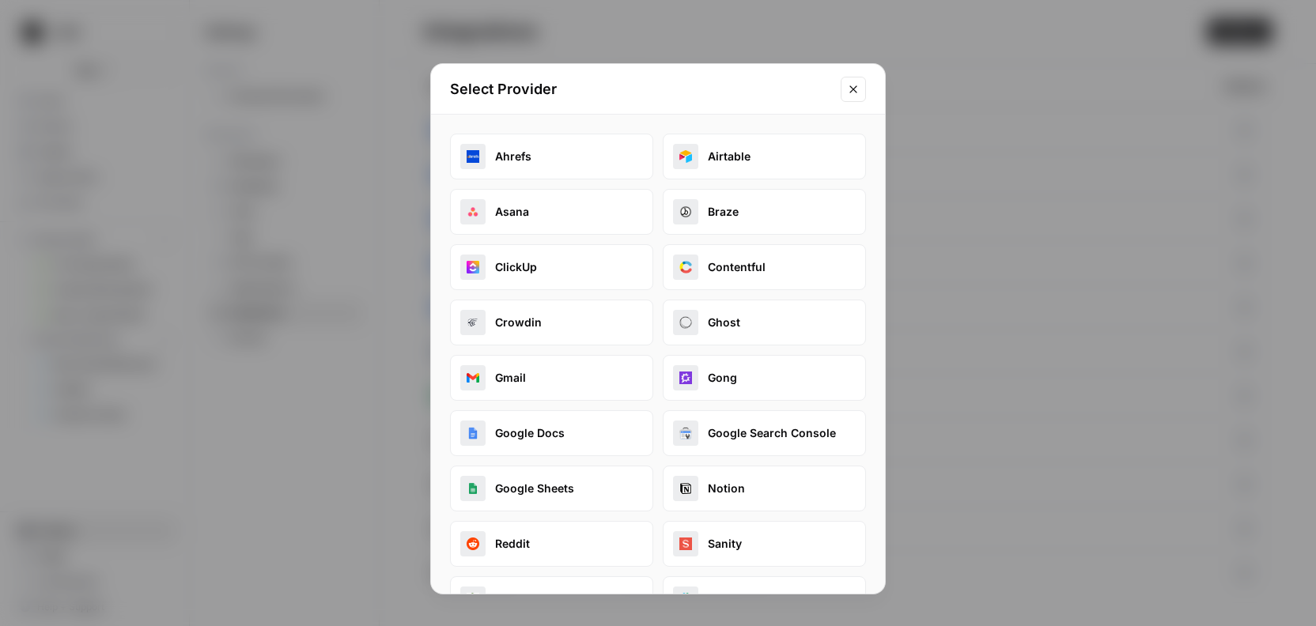 This screenshot has height=626, width=1316. Describe the element at coordinates (764, 378) in the screenshot. I see `button: gongGong` at that location.